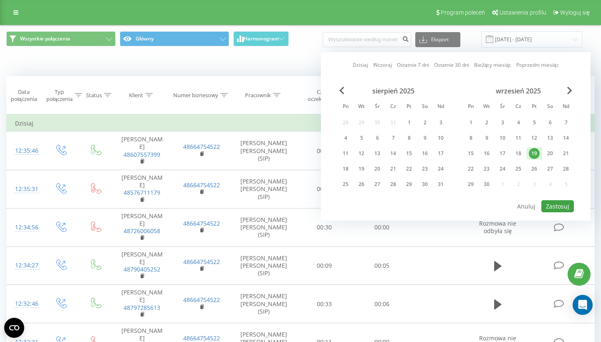 This screenshot has width=601, height=342. What do you see at coordinates (377, 138) in the screenshot?
I see `div: śr 6 sie 2025` at bounding box center [377, 138].